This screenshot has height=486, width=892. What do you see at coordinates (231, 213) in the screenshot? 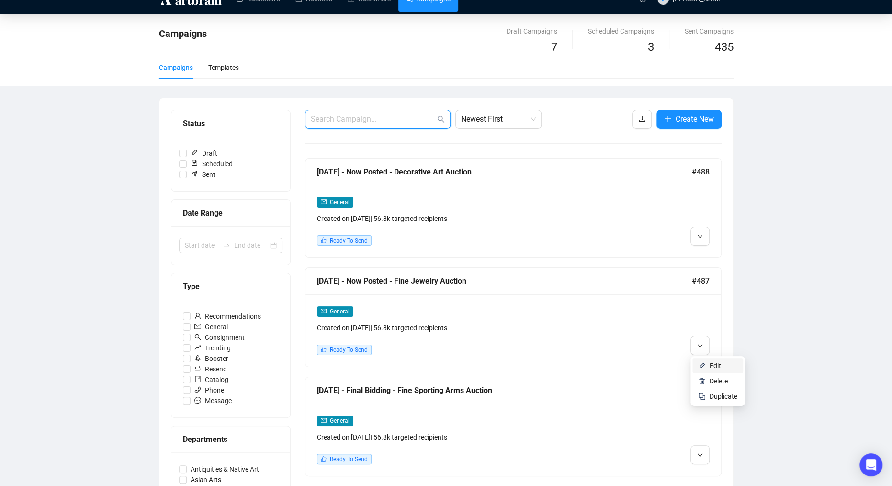
I see `div: Date Range` at bounding box center [231, 213].